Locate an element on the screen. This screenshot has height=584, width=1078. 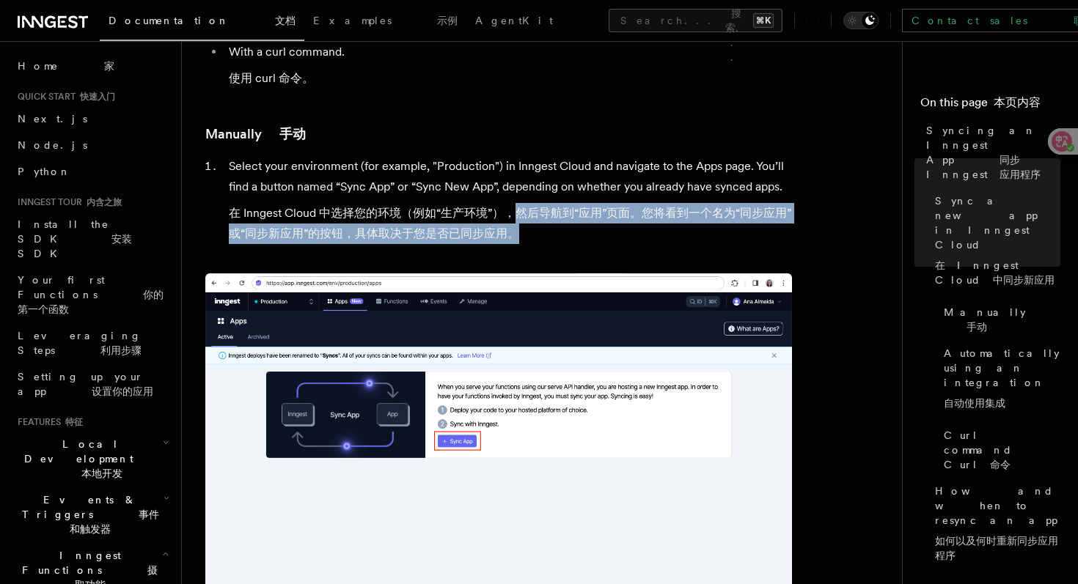
font: 快速入门 is located at coordinates (97, 97).